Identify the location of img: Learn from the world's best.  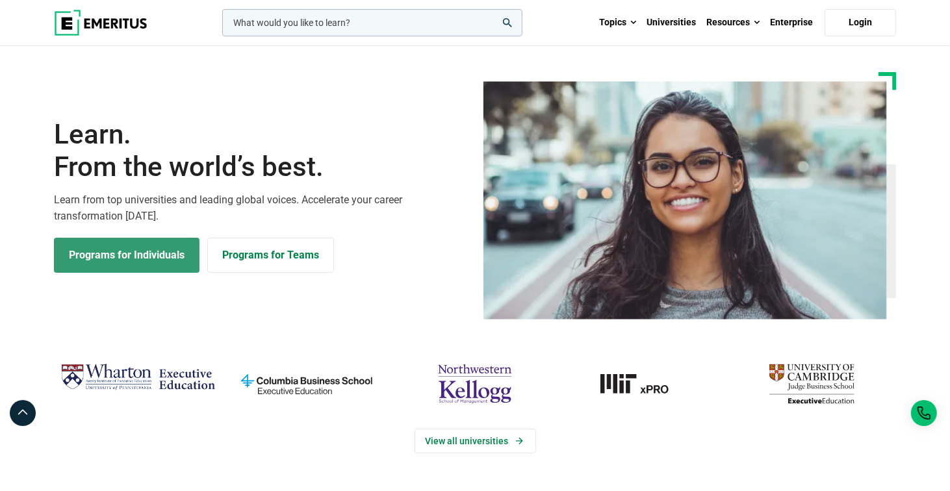
(685, 200).